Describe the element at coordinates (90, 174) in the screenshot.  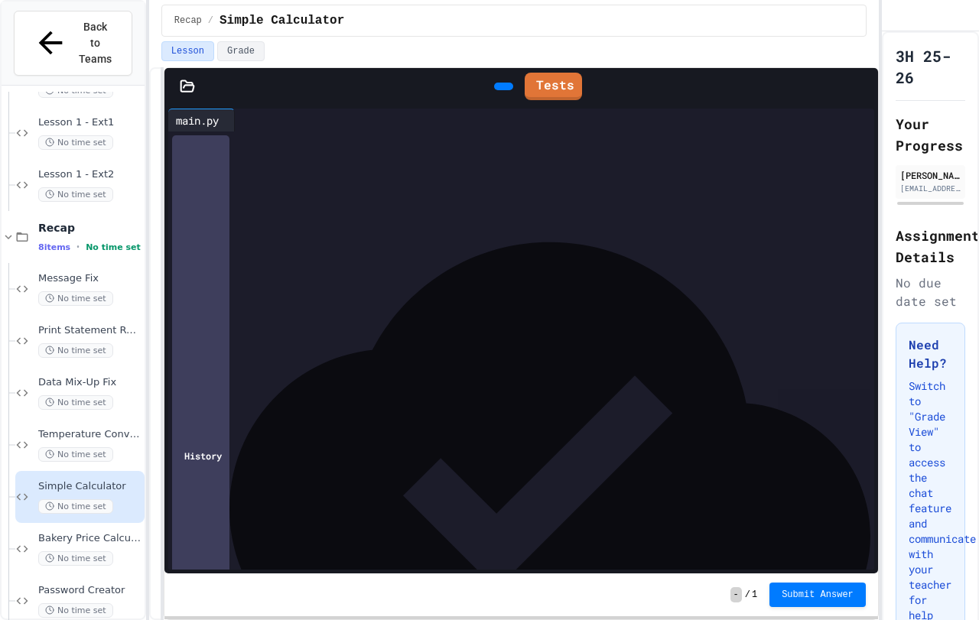
I see `span: Lesson 1 - Ext2` at that location.